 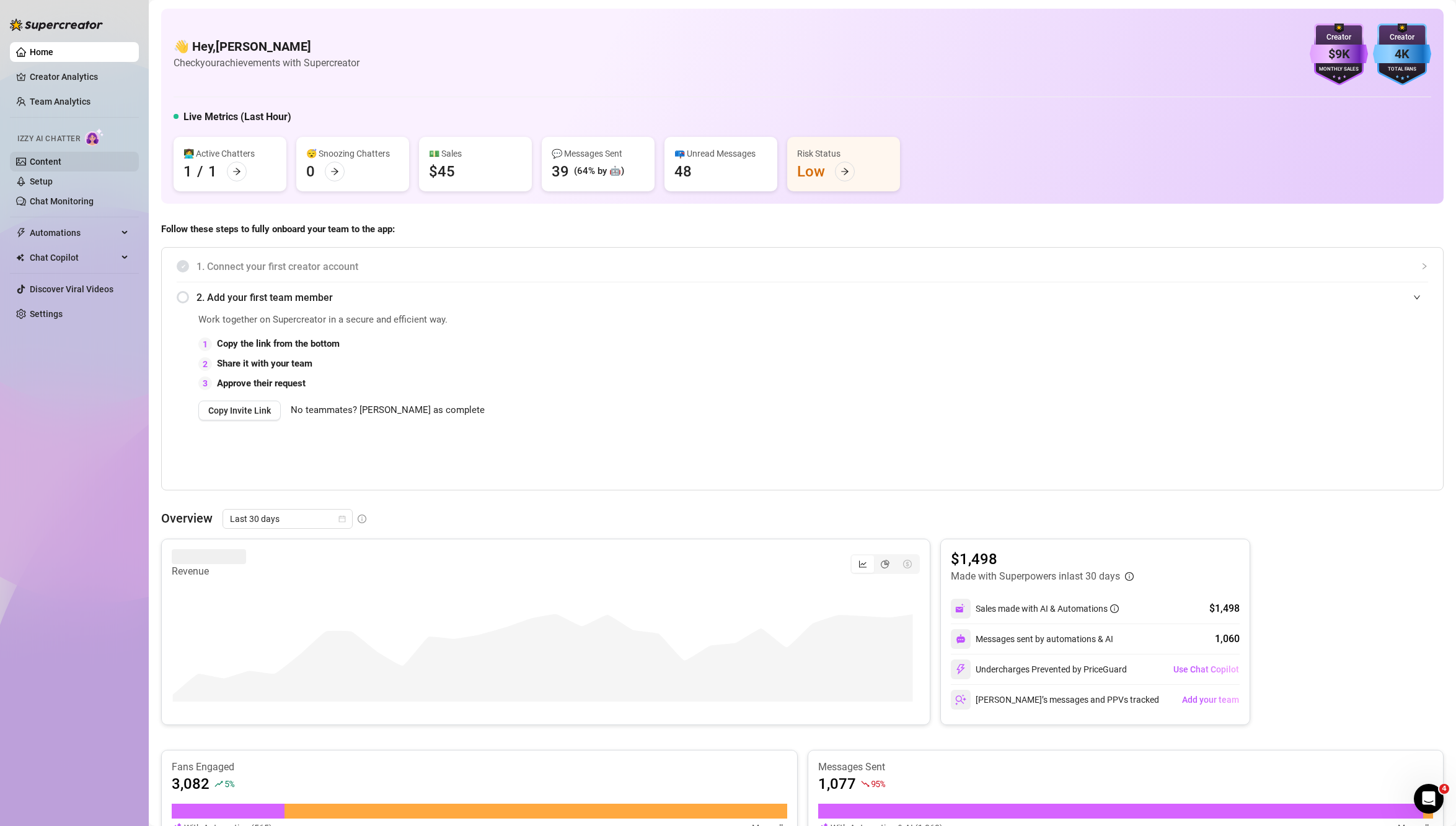 I want to click on span: Izzy AI Chatter, so click(x=49, y=139).